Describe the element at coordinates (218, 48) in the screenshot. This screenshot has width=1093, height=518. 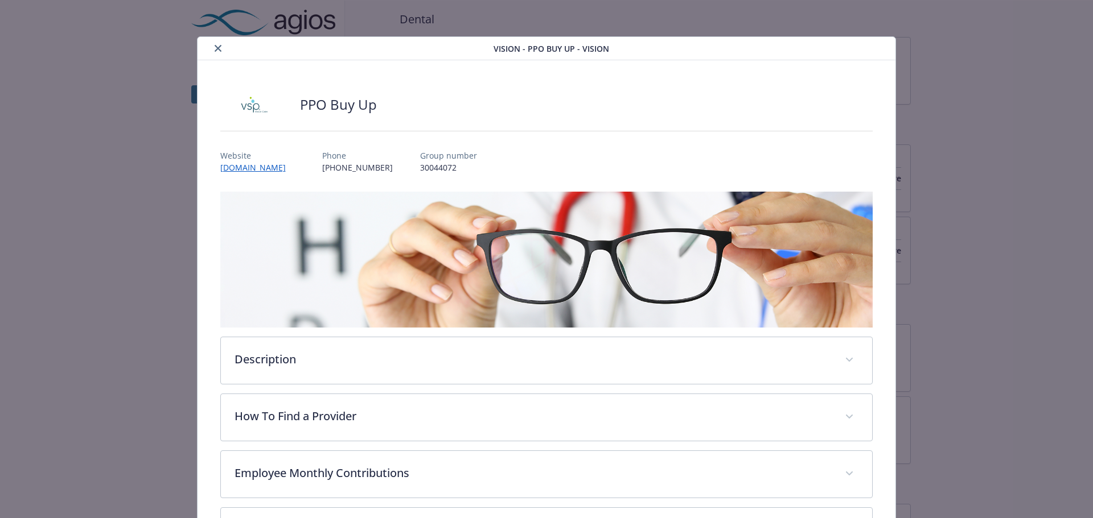
I see `button: close` at that location.